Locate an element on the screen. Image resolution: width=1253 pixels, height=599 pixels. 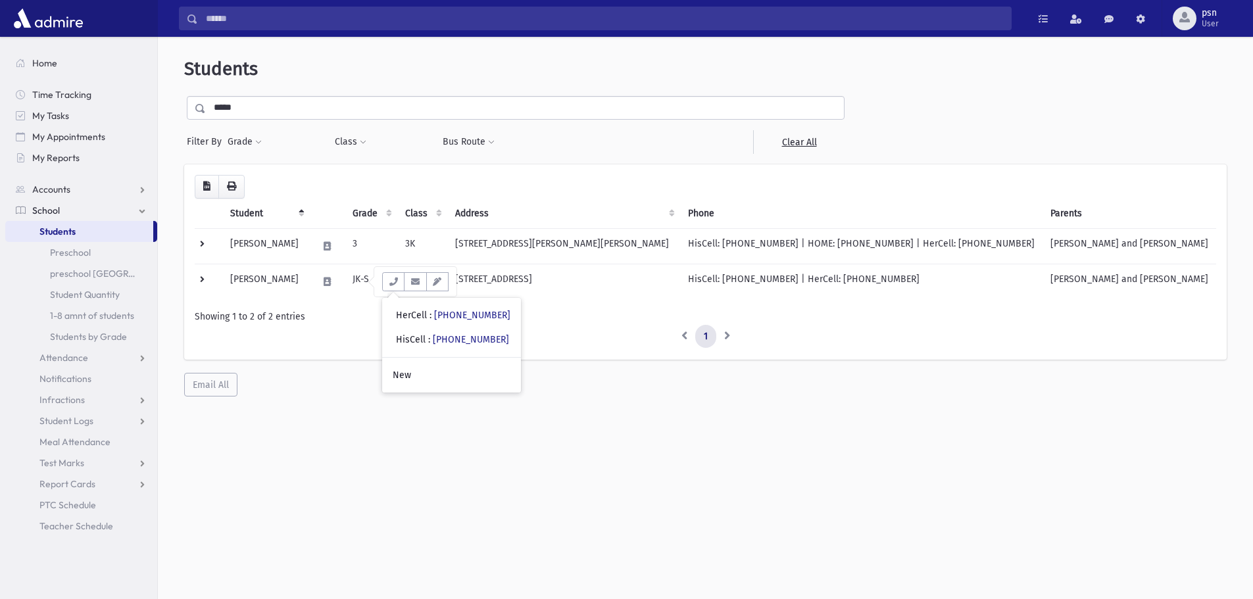
a: Test Marks is located at coordinates (81, 463).